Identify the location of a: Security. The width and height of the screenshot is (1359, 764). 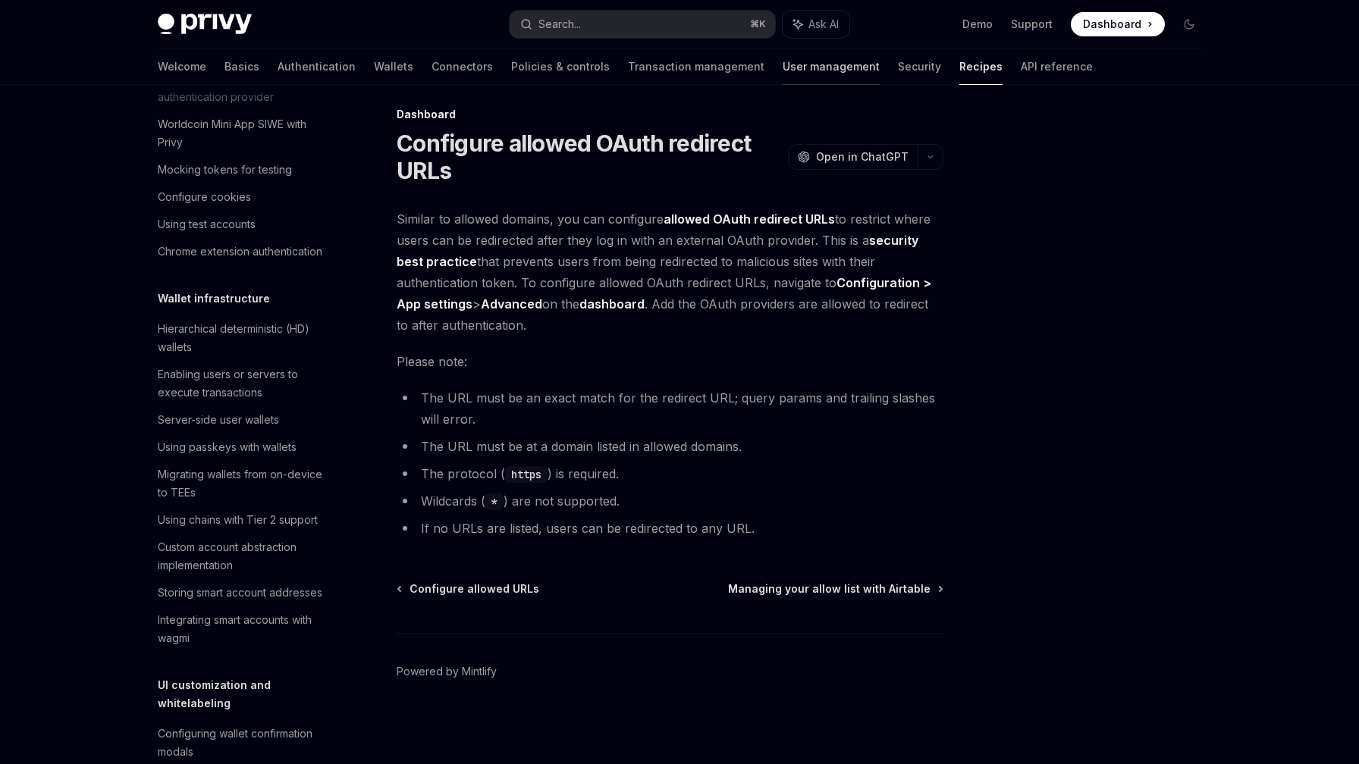
(919, 67).